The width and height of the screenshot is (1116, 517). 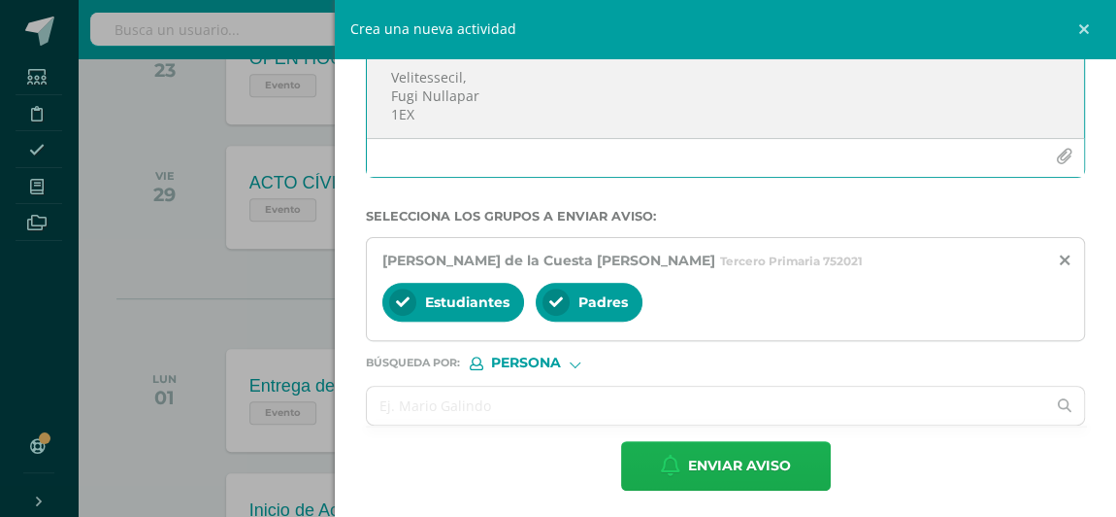 What do you see at coordinates (413, 362) in the screenshot?
I see `span: Búsqueda por :` at bounding box center [413, 362].